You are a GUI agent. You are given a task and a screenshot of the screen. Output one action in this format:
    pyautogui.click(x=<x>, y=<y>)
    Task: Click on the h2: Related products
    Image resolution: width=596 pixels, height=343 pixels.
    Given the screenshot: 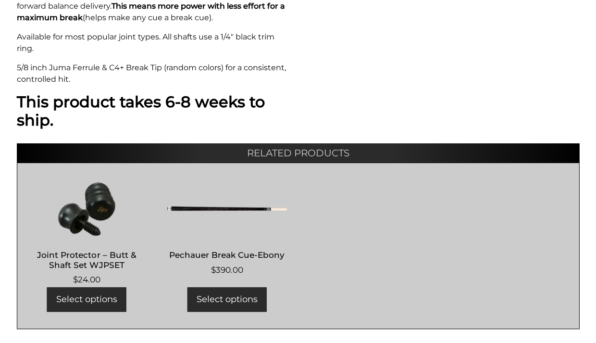 What is the action you would take?
    pyautogui.click(x=298, y=153)
    